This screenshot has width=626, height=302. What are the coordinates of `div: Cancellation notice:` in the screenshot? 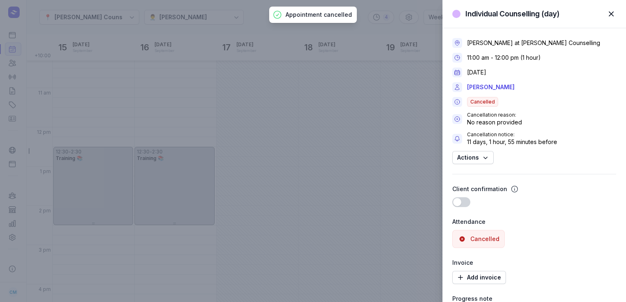 It's located at (512, 135).